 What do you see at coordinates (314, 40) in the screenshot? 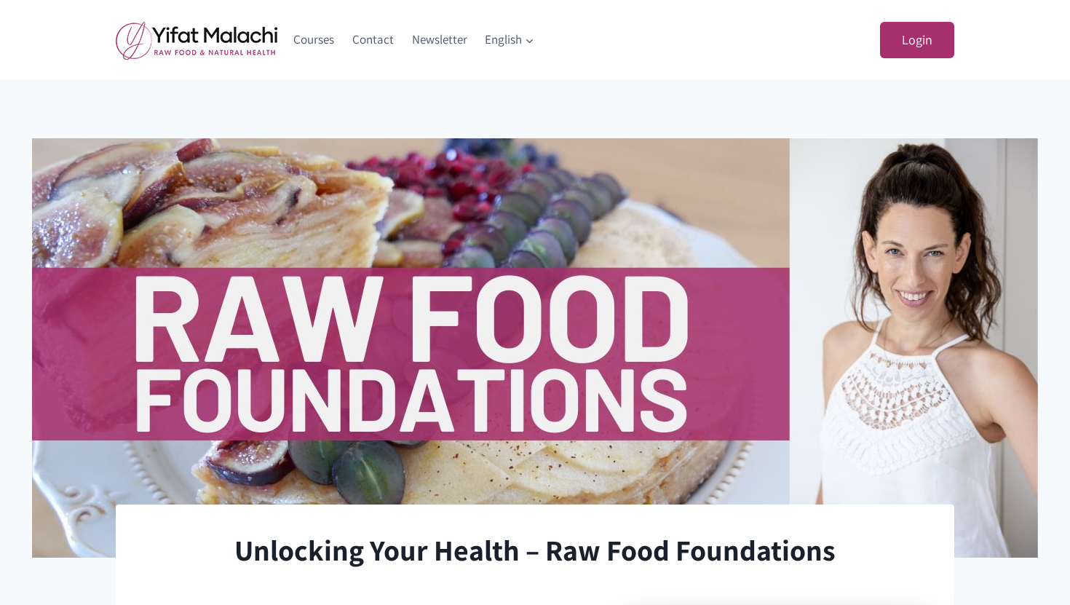
I see `a: Courses` at bounding box center [314, 40].